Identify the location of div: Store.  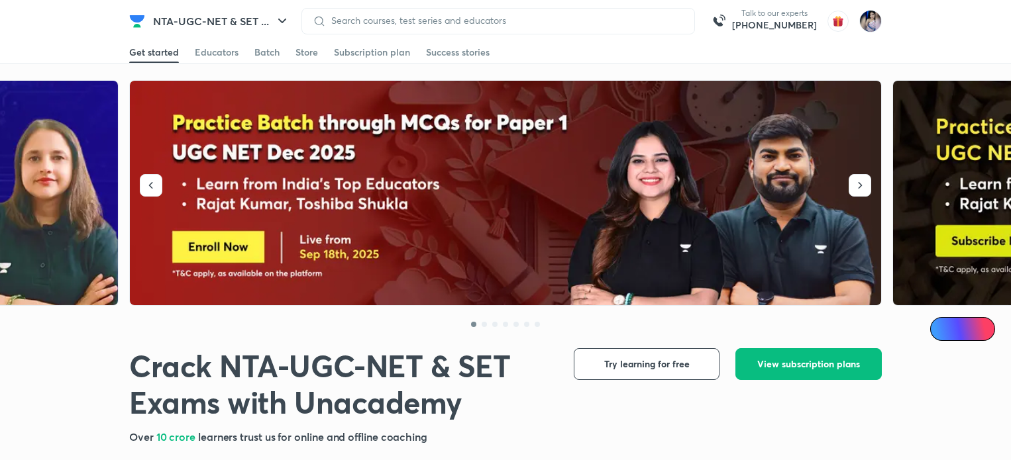
(307, 52).